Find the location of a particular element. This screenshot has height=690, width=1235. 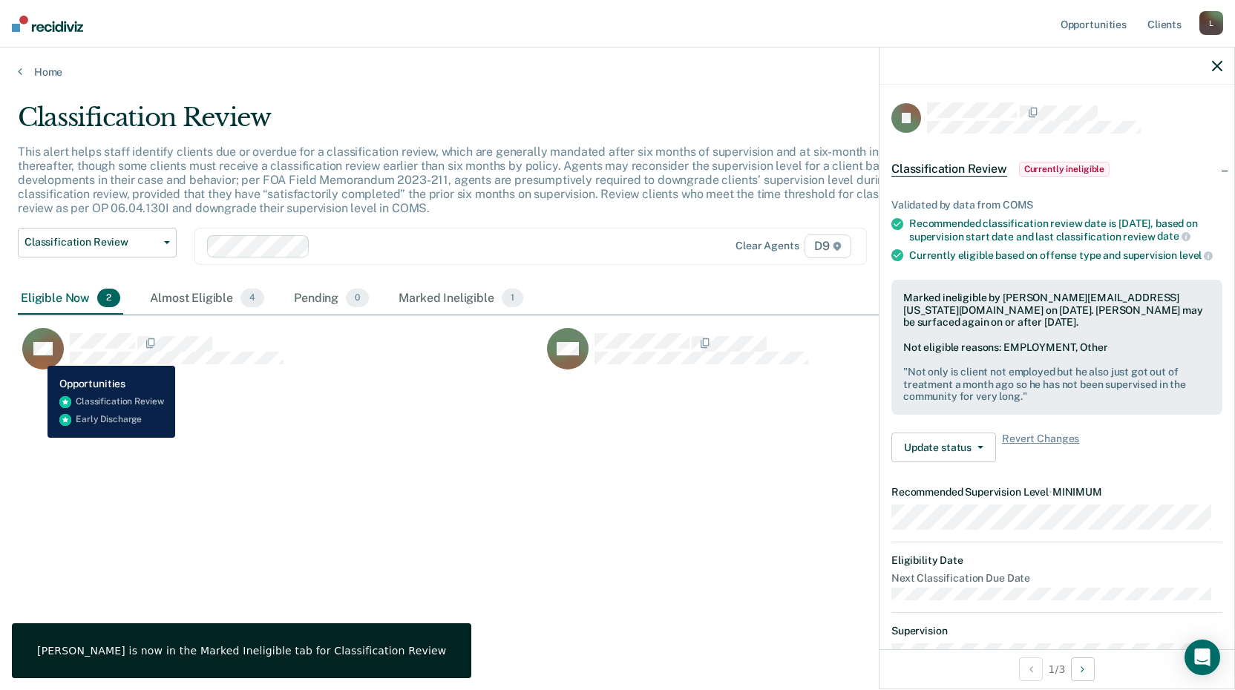

dt: Eligibility Date is located at coordinates (1057, 560).